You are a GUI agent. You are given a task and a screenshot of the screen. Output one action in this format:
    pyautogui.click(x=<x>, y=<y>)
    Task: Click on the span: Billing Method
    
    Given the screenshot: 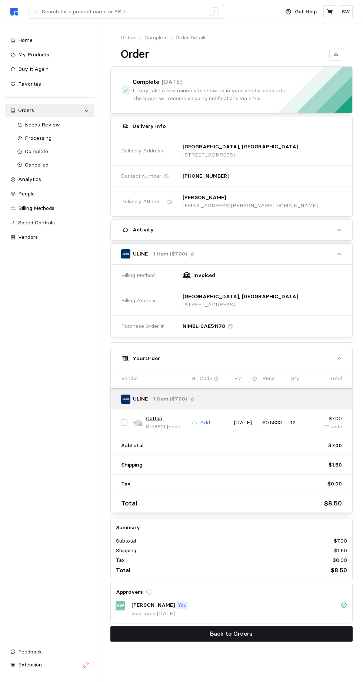 What is the action you would take?
    pyautogui.click(x=138, y=275)
    